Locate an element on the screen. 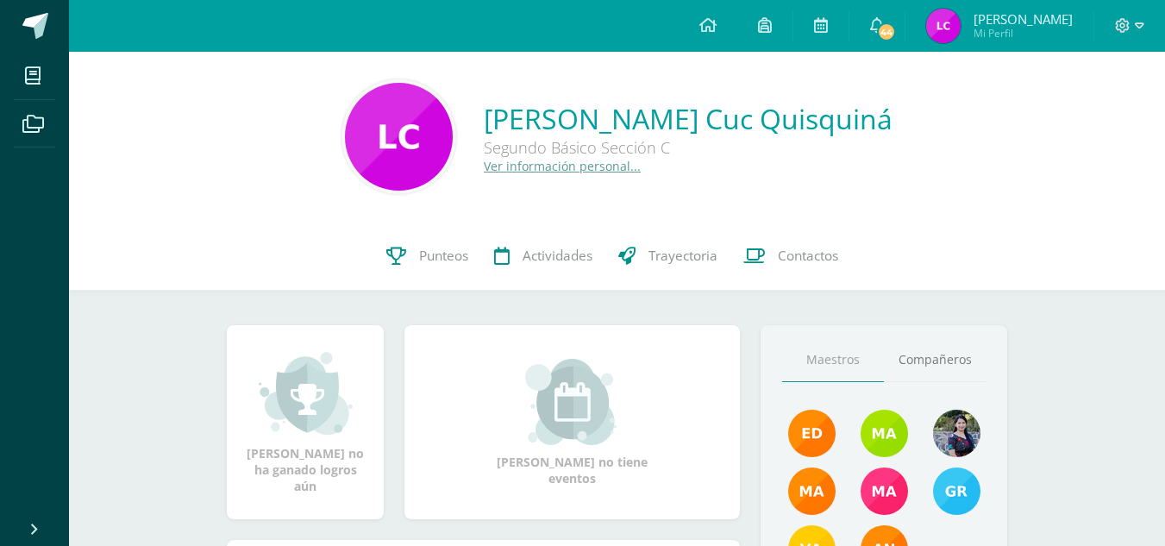  img: ac132aff875490498fecefbbb0ba32bd.png is located at coordinates (943, 26).